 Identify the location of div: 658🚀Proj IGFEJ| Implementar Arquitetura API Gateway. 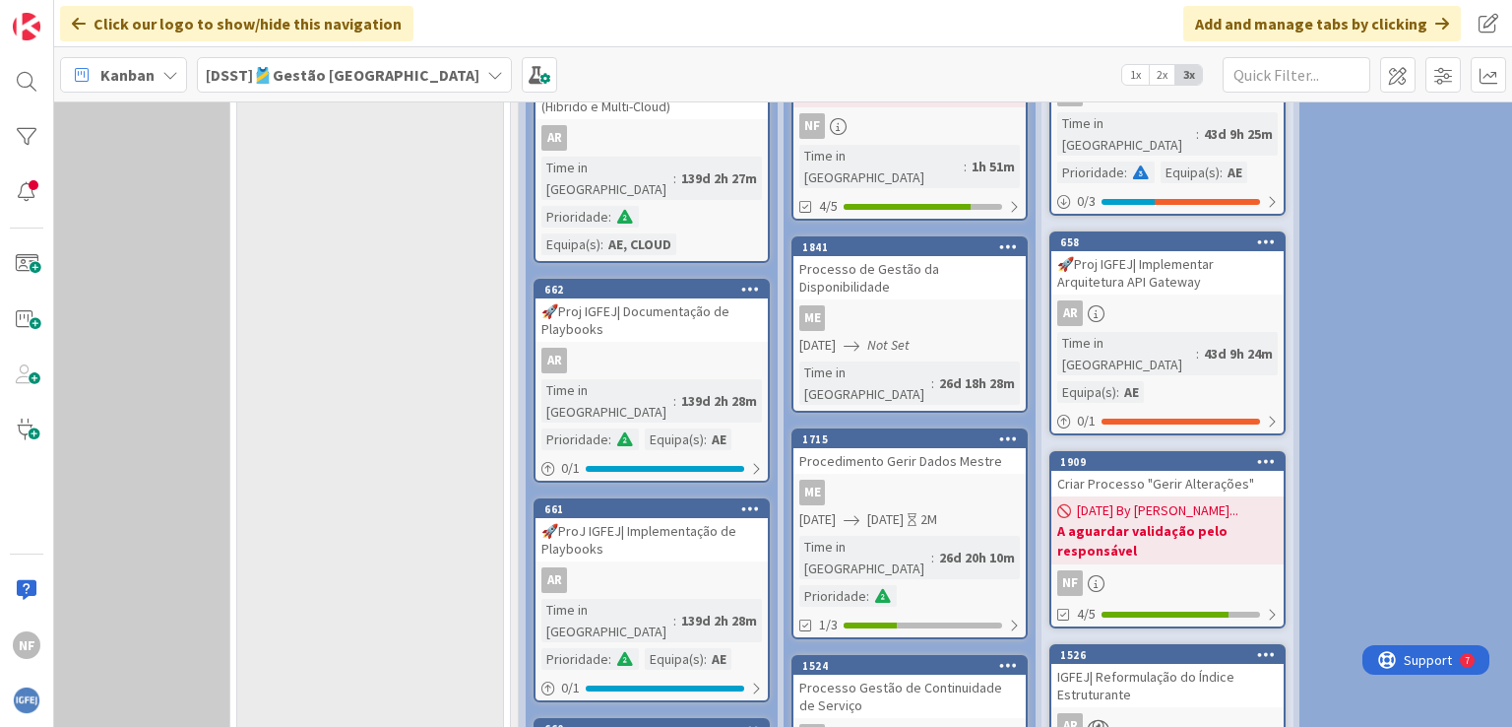
(1168, 264).